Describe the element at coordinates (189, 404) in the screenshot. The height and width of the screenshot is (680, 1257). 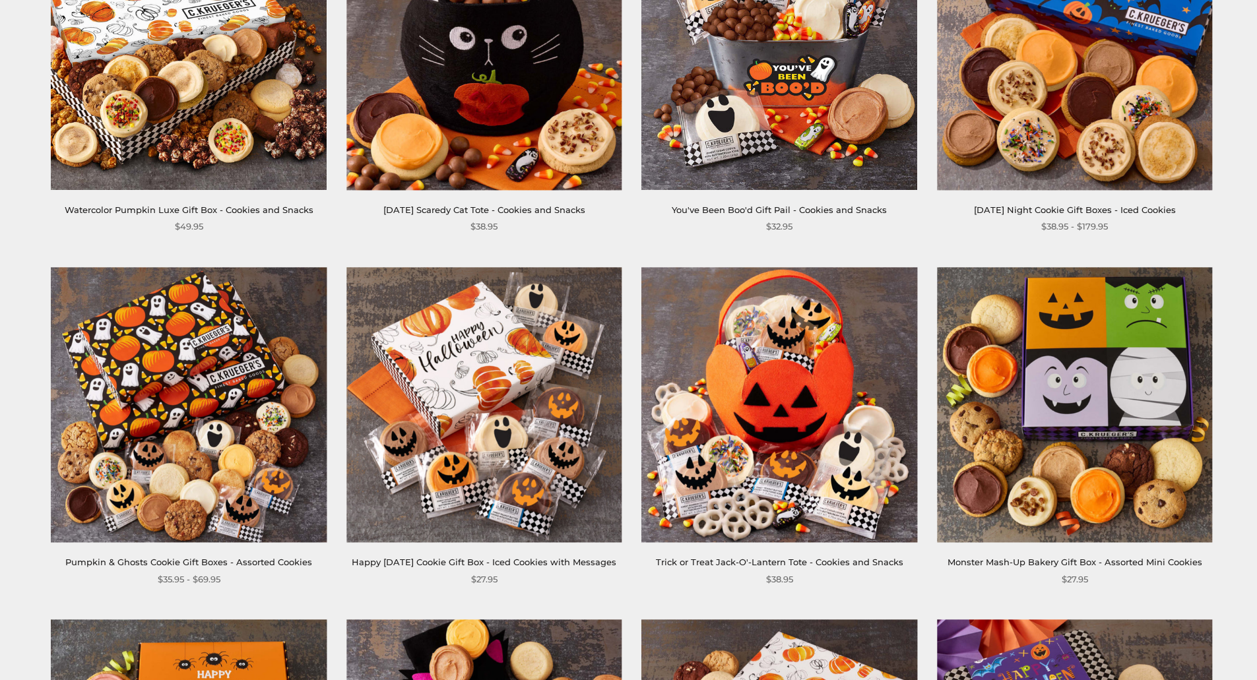
I see `img: Pumpkin & Ghosts Cookie Gift Boxes - Assorted Cookies` at that location.